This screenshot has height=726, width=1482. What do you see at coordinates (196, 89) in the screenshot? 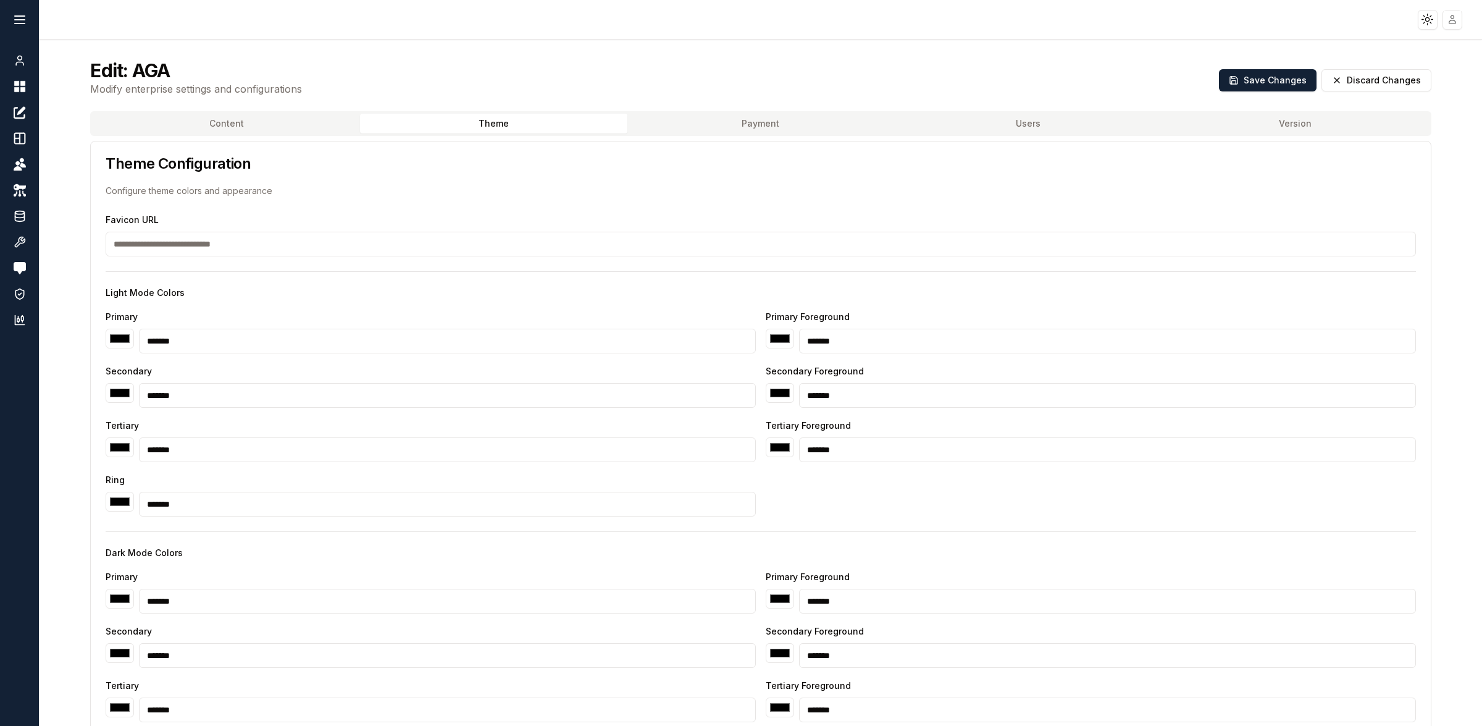
I see `p: Modify enterprise settings and configurations` at bounding box center [196, 89].